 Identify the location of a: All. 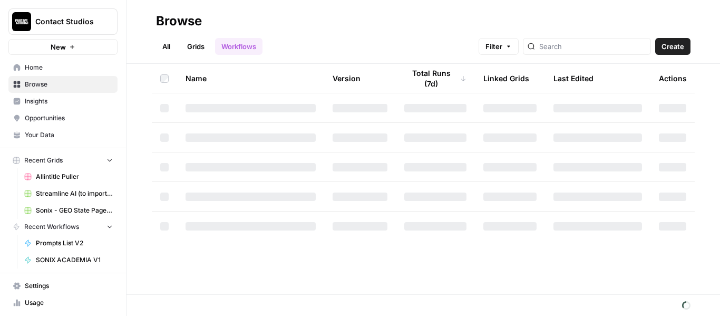
(166, 46).